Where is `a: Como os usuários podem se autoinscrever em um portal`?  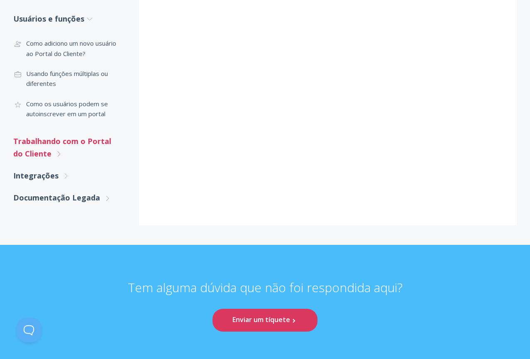 a: Como os usuários podem se autoinscrever em um portal is located at coordinates (68, 109).